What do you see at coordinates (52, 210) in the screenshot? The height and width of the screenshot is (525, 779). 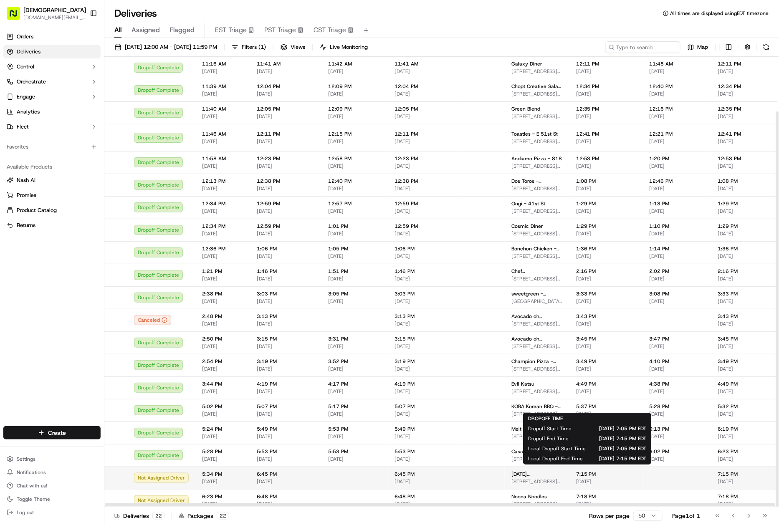 I see `button: Product Catalog` at bounding box center [52, 210].